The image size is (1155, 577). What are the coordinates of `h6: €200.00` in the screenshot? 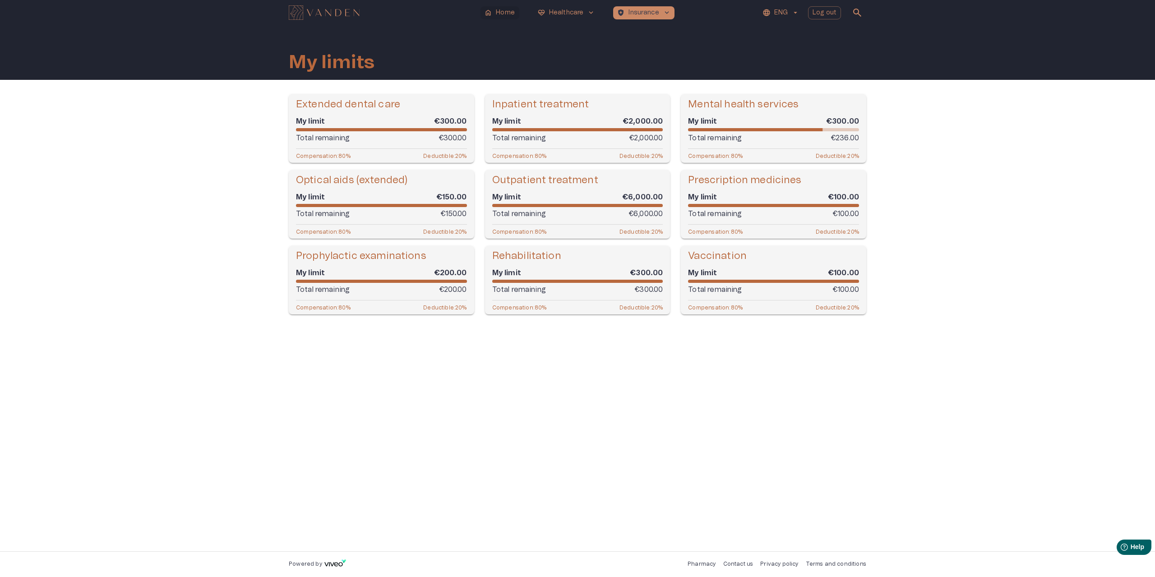 It's located at (450, 273).